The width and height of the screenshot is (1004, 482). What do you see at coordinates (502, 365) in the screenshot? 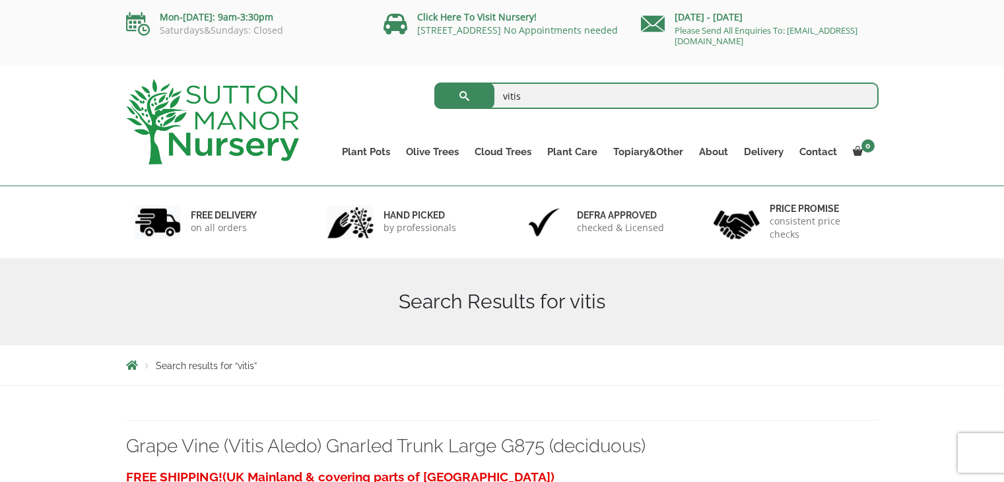
I see `nav: Breadcrumbs` at bounding box center [502, 365].